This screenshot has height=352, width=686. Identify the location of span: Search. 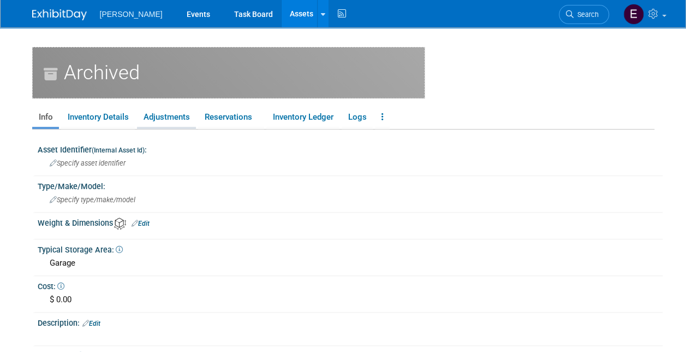
(586, 14).